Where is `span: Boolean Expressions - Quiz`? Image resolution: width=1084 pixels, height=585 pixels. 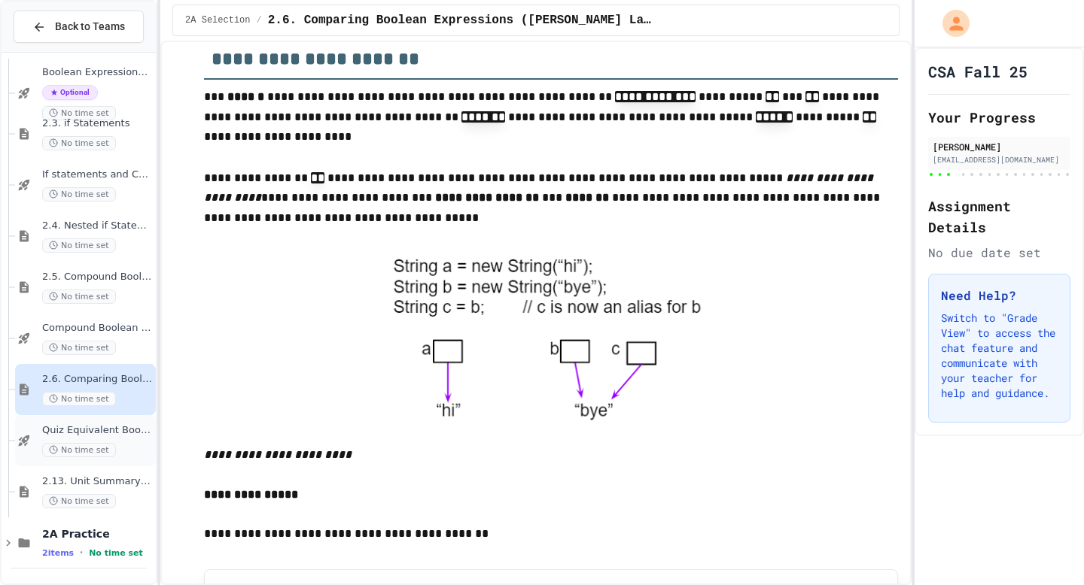
span: Boolean Expressions - Quiz is located at coordinates (97, 72).